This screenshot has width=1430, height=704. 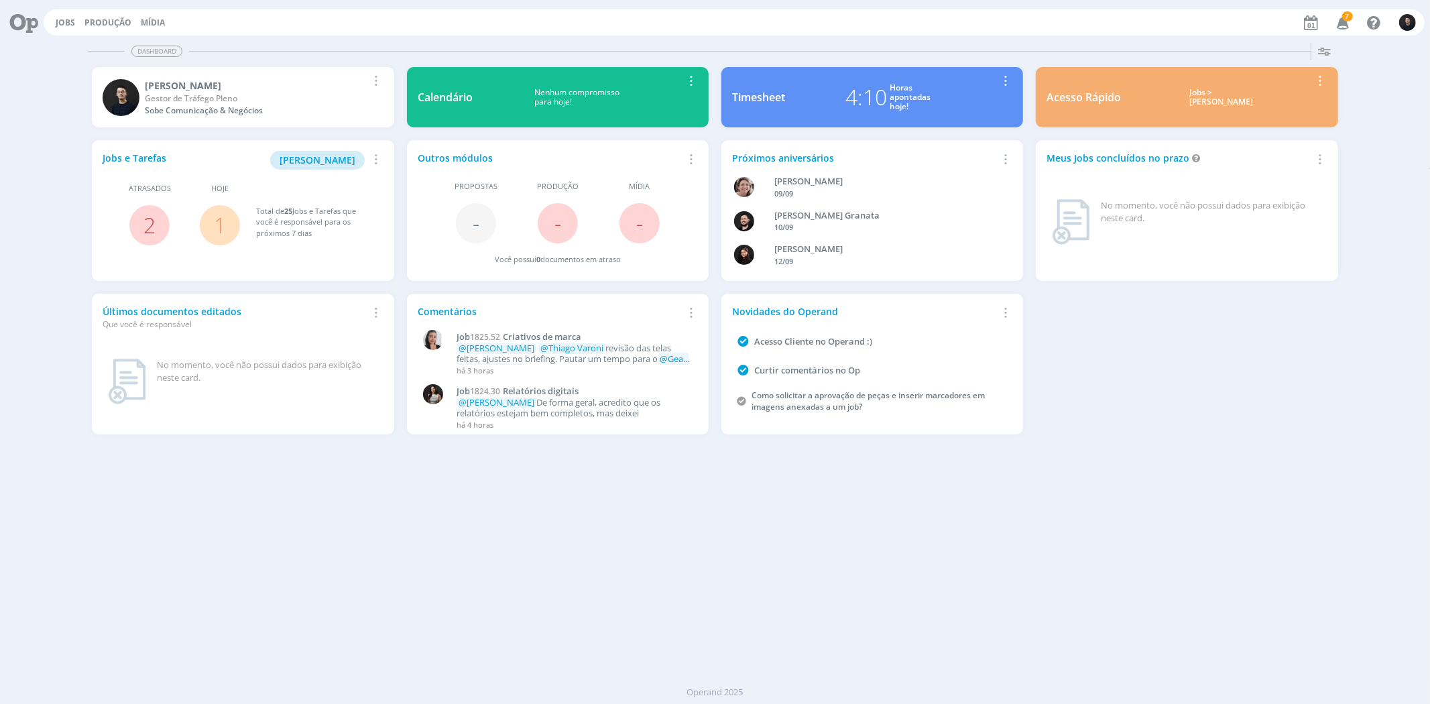 What do you see at coordinates (235, 317) in the screenshot?
I see `div: Últimos documentos editados` at bounding box center [235, 317].